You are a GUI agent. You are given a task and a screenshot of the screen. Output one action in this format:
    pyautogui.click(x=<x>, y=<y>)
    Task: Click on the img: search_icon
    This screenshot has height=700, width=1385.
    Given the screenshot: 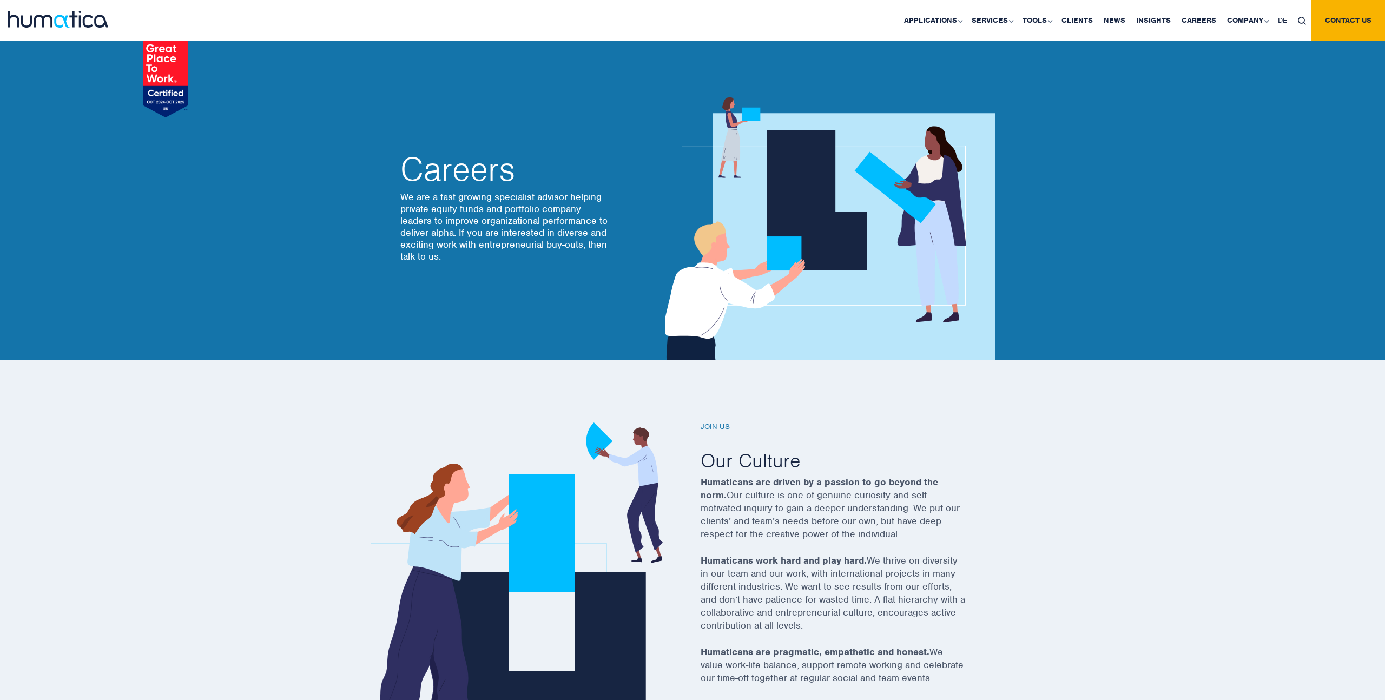 What is the action you would take?
    pyautogui.click(x=1301, y=21)
    